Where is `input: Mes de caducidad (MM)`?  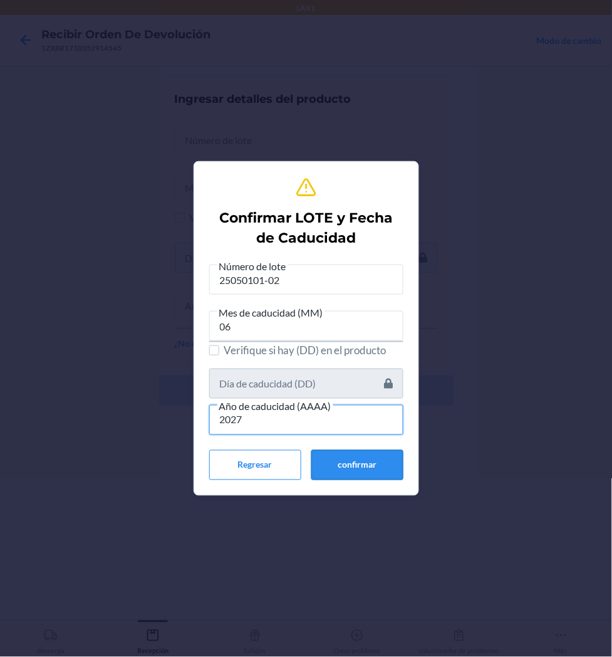 input: Mes de caducidad (MM) is located at coordinates (307, 326).